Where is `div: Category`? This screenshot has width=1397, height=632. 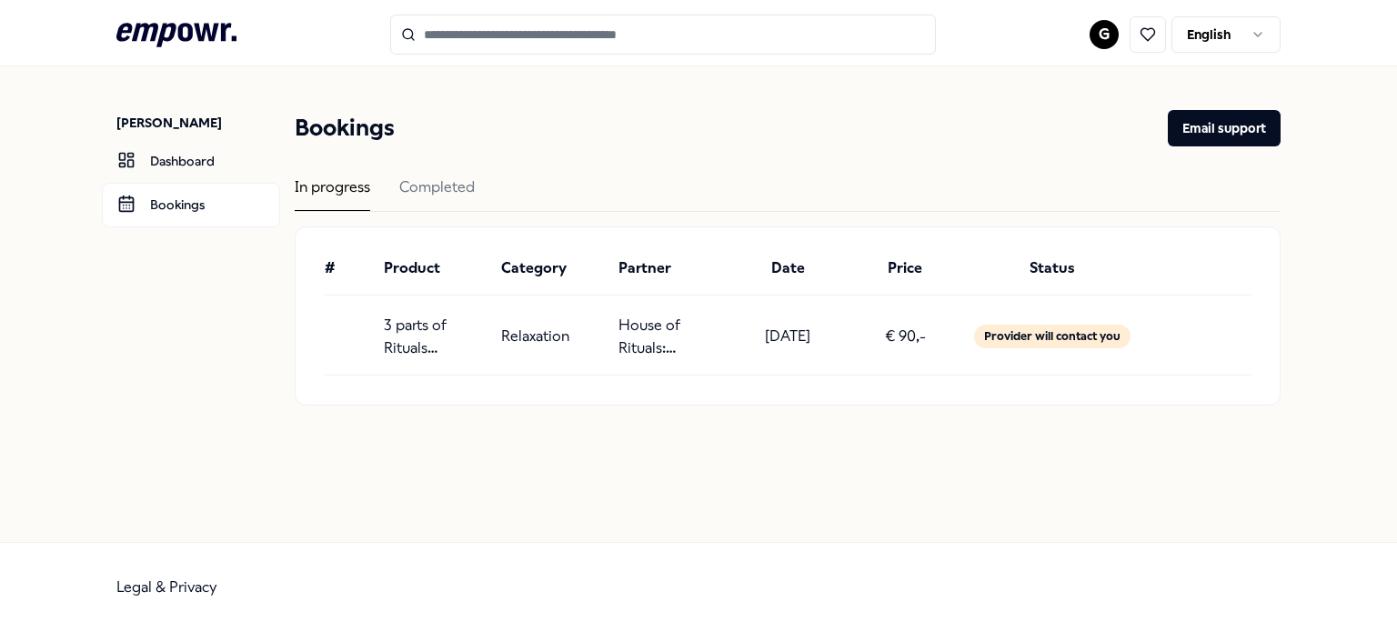
div: Category is located at coordinates (552, 268).